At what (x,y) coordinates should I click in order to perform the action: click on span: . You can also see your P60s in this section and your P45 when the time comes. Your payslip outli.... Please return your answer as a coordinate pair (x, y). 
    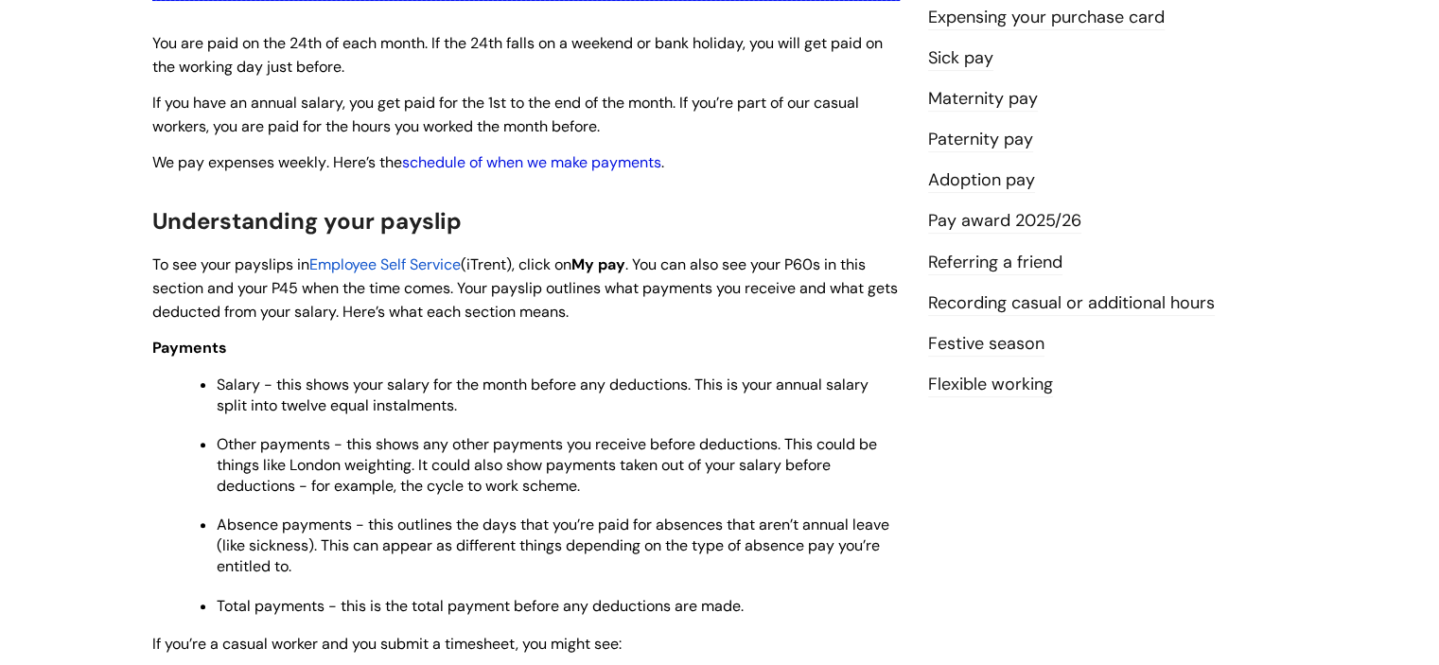
    Looking at the image, I should click on (525, 288).